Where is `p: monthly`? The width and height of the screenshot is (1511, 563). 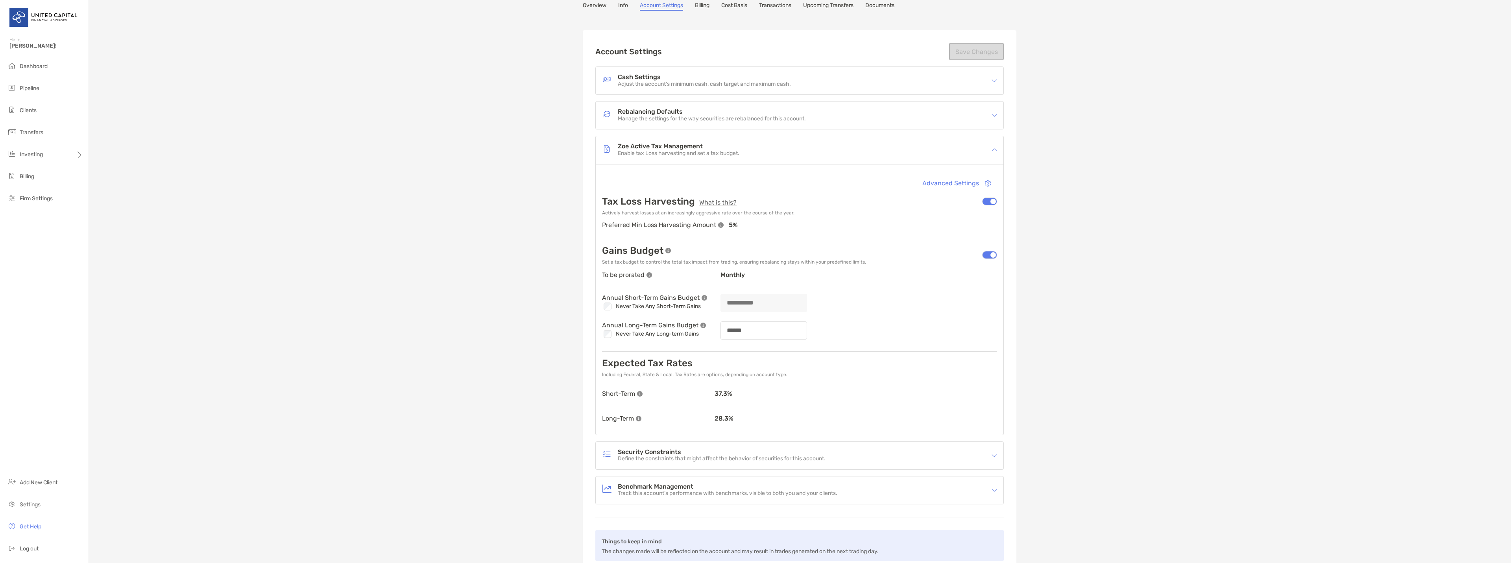
p: monthly is located at coordinates (764, 278).